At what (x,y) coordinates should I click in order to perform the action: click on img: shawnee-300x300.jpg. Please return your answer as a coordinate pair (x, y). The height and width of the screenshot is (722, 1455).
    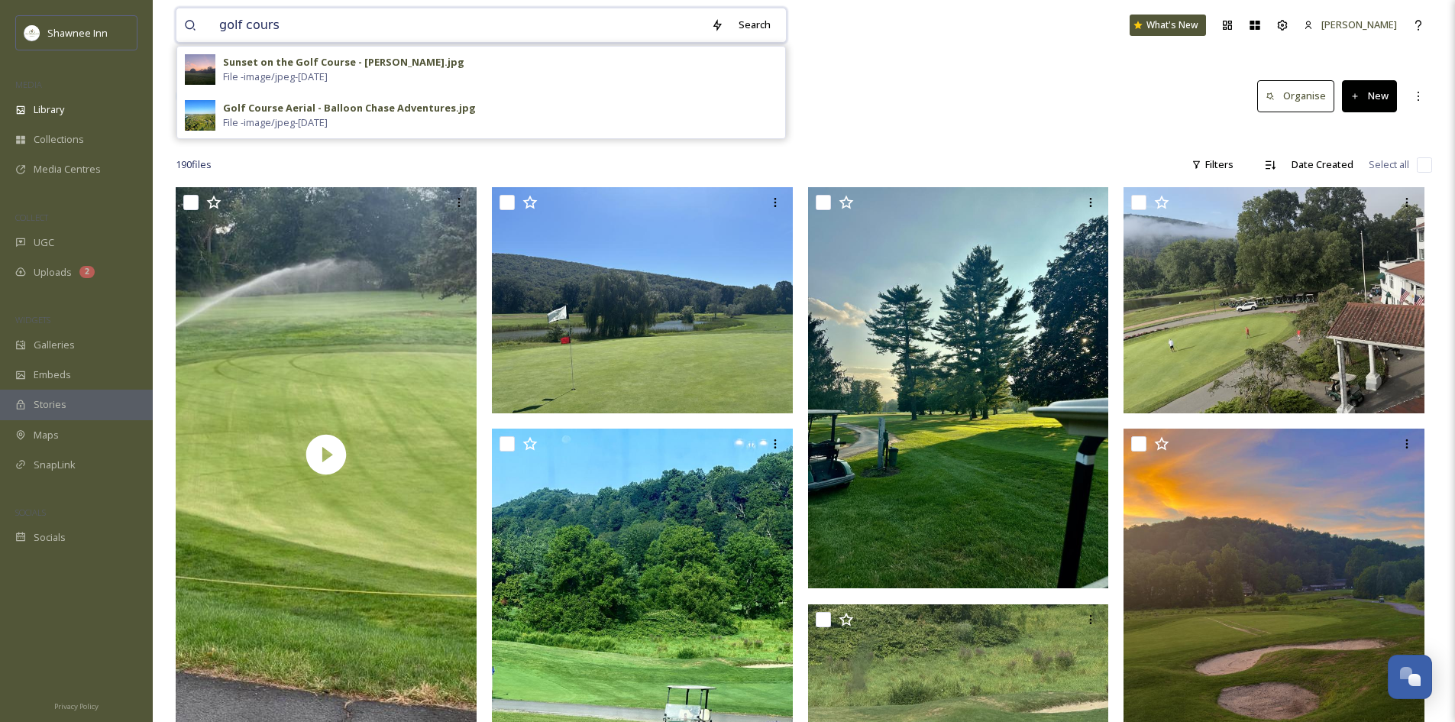
    Looking at the image, I should click on (32, 33).